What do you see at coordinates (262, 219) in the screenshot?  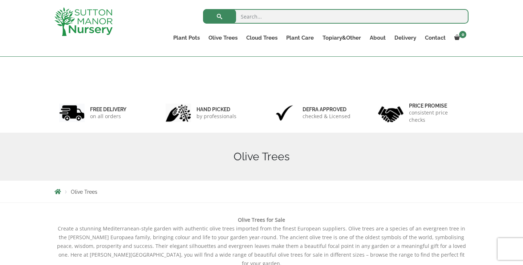 I see `b: Olive Trees for Sale` at bounding box center [262, 219].